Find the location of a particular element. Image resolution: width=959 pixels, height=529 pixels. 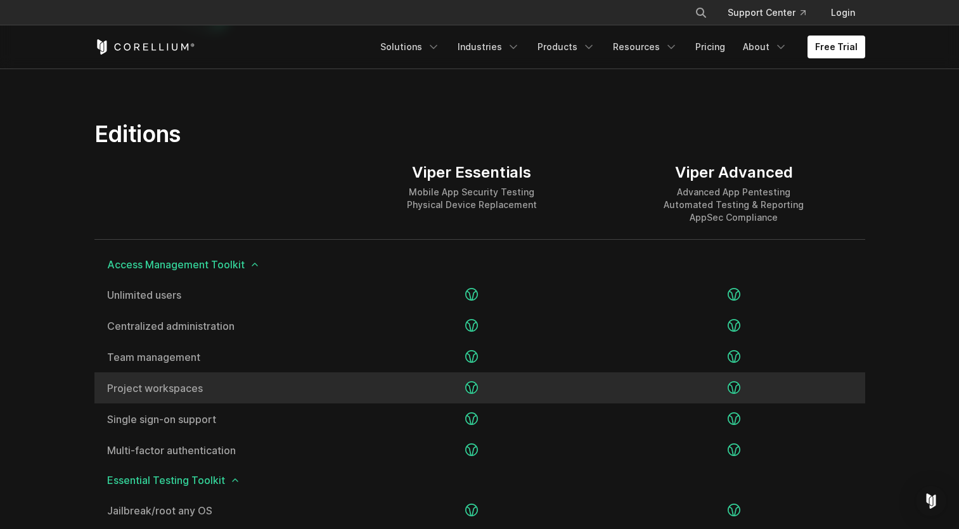

a: Team management is located at coordinates (217, 357).